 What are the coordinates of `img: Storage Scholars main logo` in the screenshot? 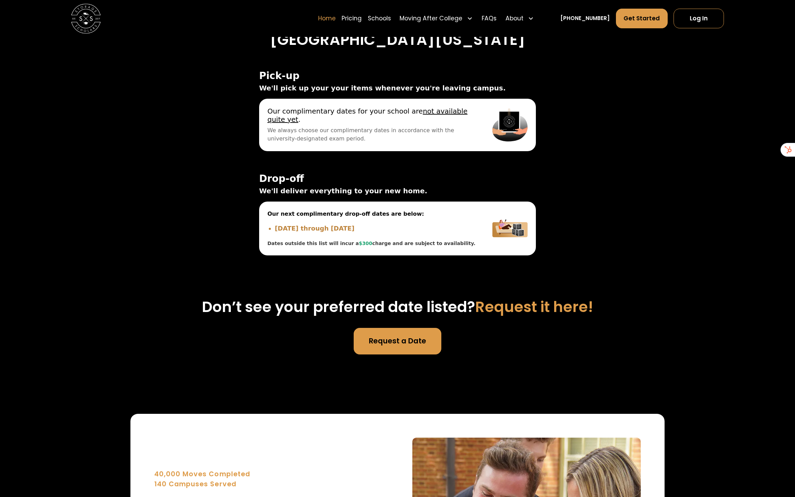 It's located at (86, 19).